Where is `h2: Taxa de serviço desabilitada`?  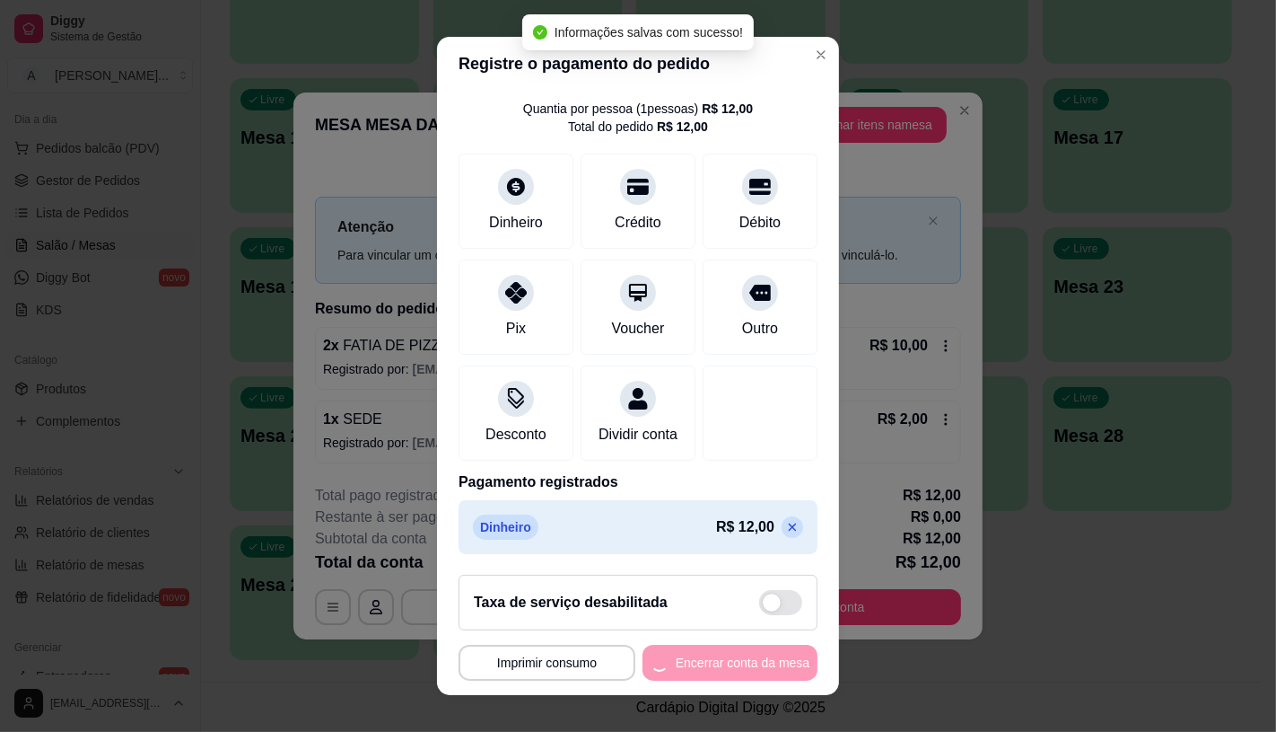 h2: Taxa de serviço desabilitada is located at coordinates (571, 602).